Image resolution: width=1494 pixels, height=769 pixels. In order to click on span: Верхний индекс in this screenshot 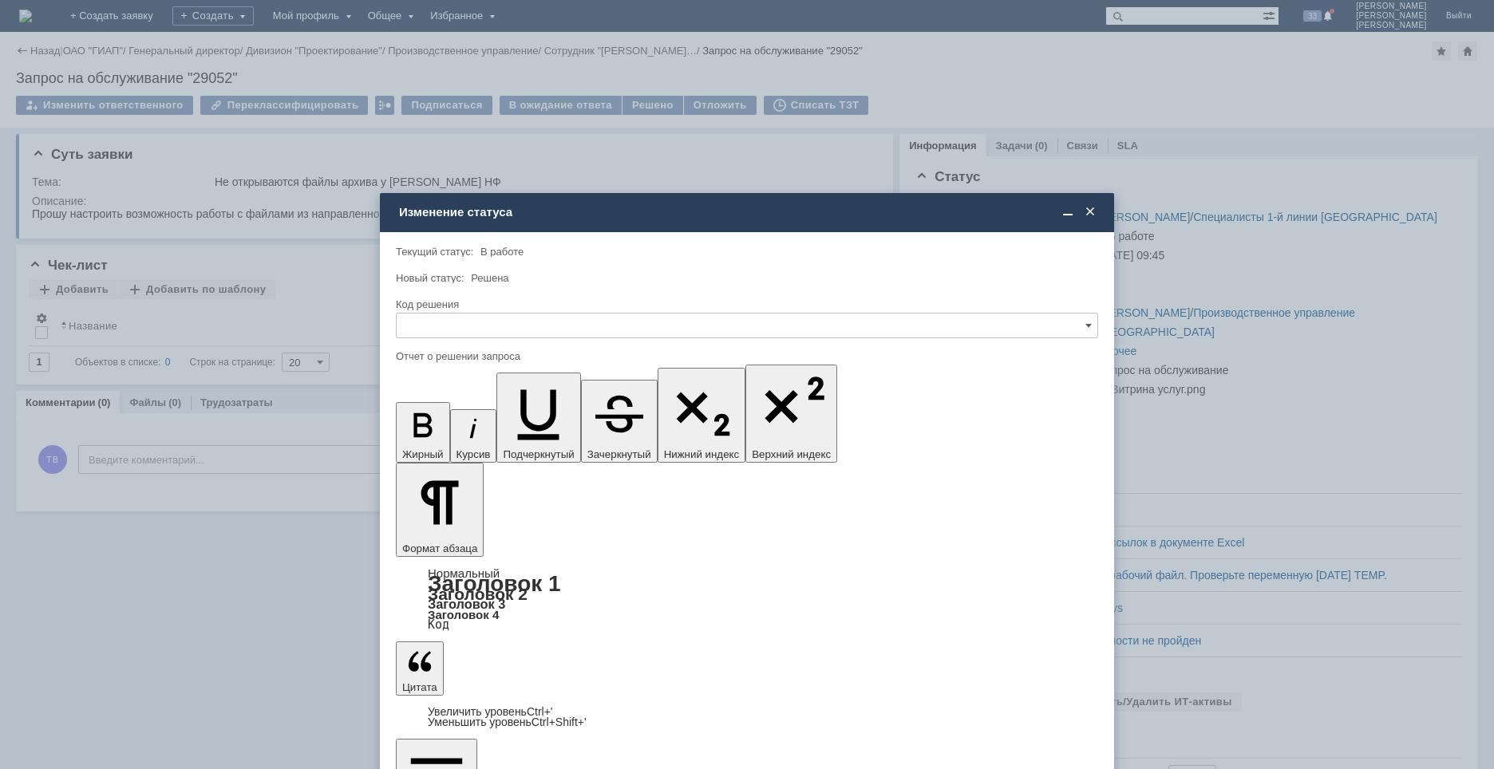, I will do `click(791, 454)`.